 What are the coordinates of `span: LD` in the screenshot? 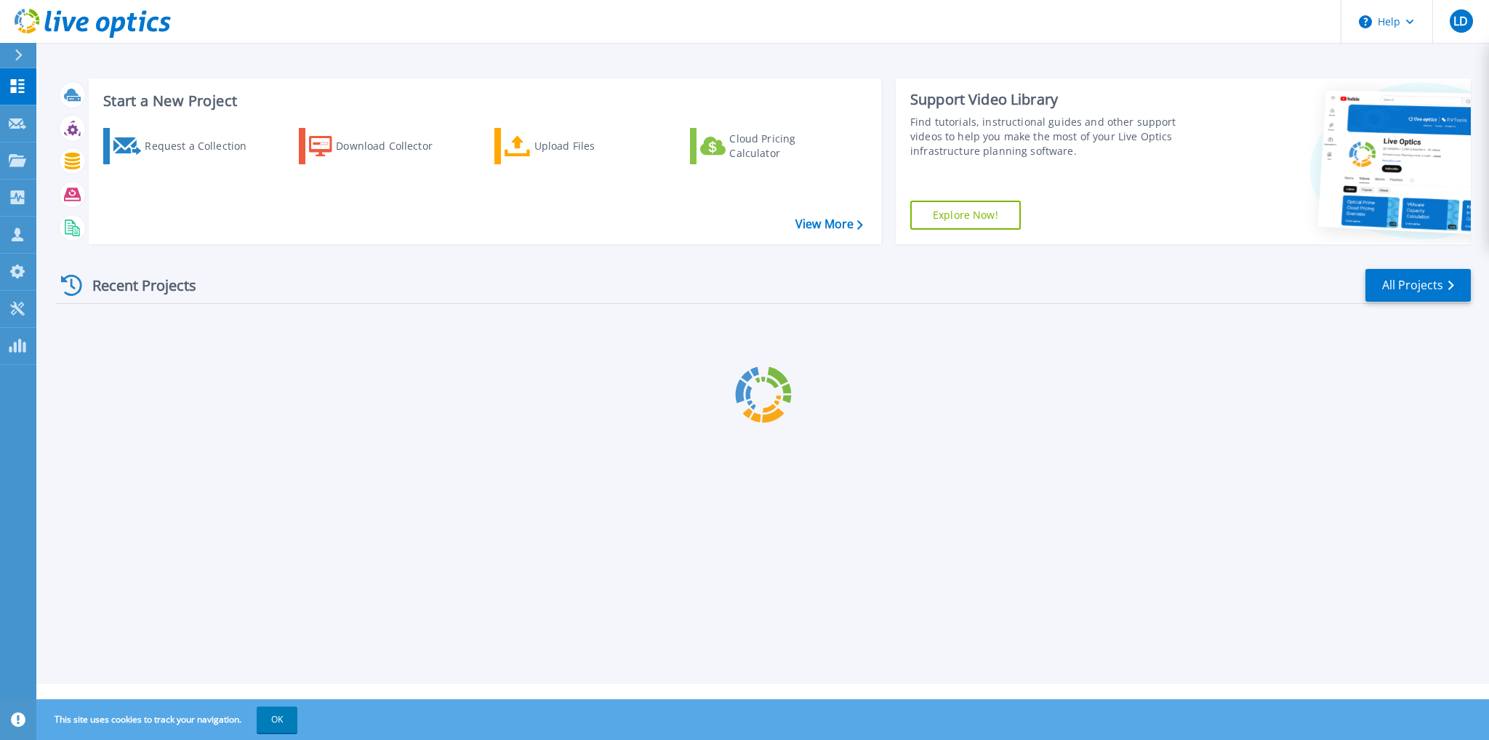 It's located at (1461, 21).